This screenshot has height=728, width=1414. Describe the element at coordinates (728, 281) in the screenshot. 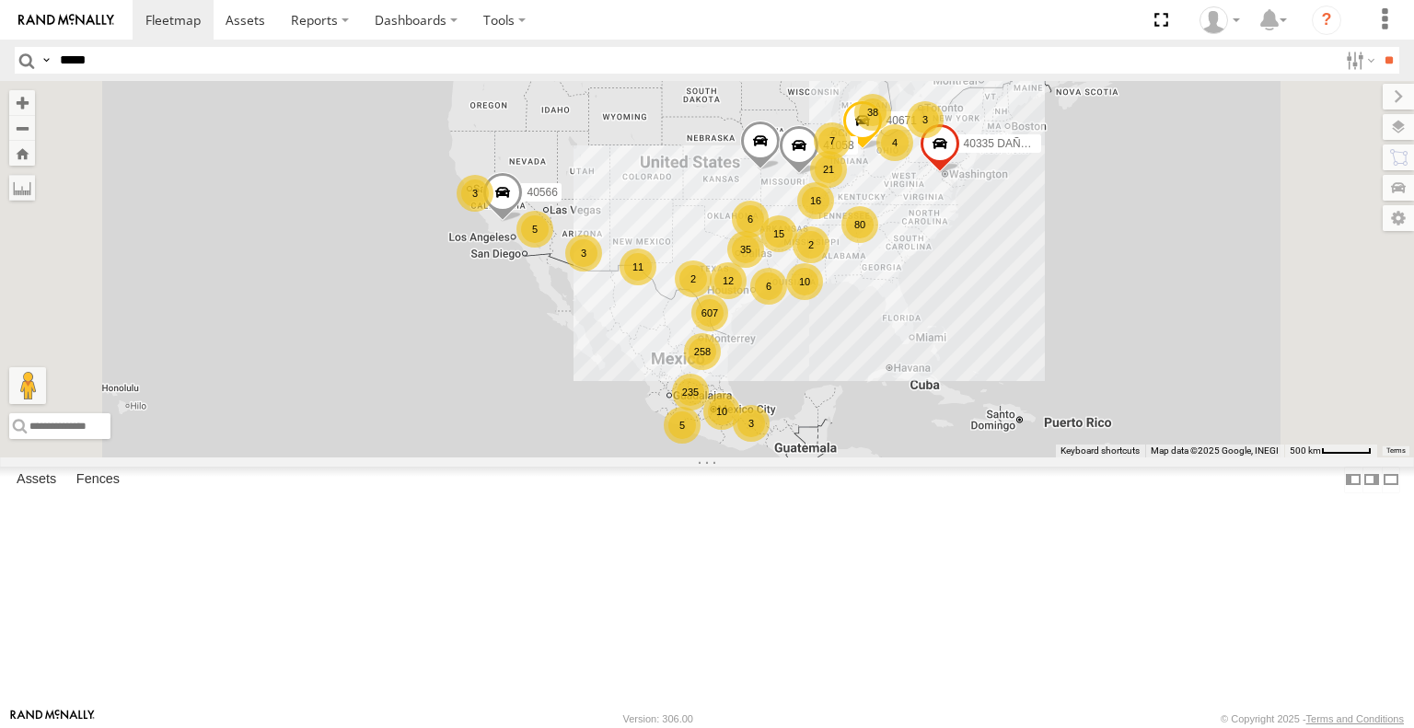

I see `div: 12` at that location.